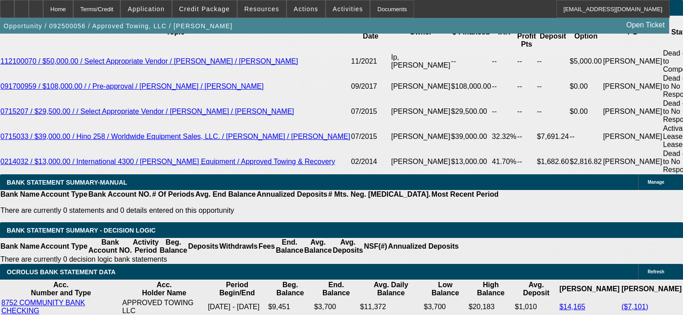  What do you see at coordinates (490, 289) in the screenshot?
I see `th: High Balance` at bounding box center [490, 289].